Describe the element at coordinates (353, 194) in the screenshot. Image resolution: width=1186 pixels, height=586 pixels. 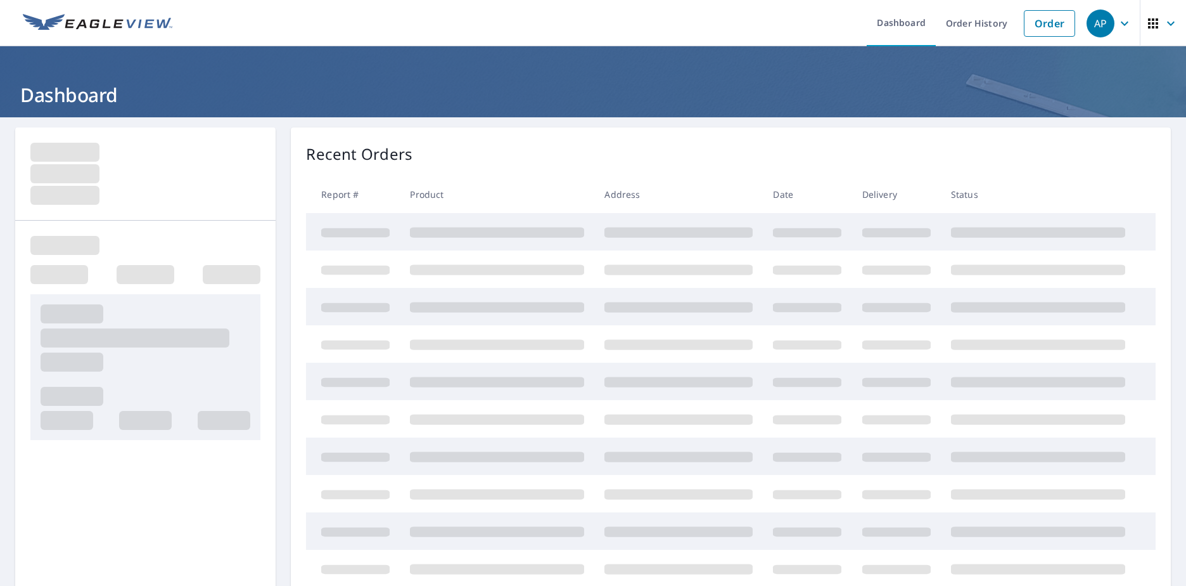
I see `th: Report #` at that location.